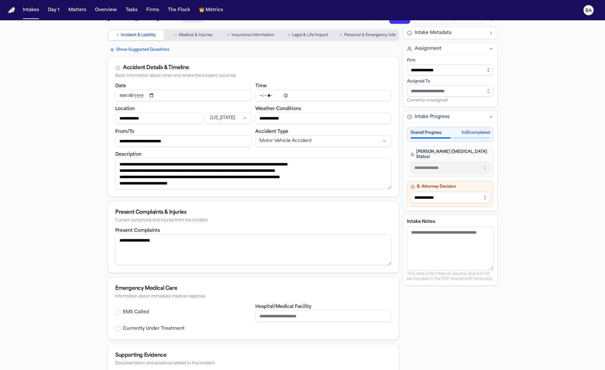 The image size is (605, 370). What do you see at coordinates (54, 10) in the screenshot?
I see `button: Day 1` at bounding box center [54, 10].